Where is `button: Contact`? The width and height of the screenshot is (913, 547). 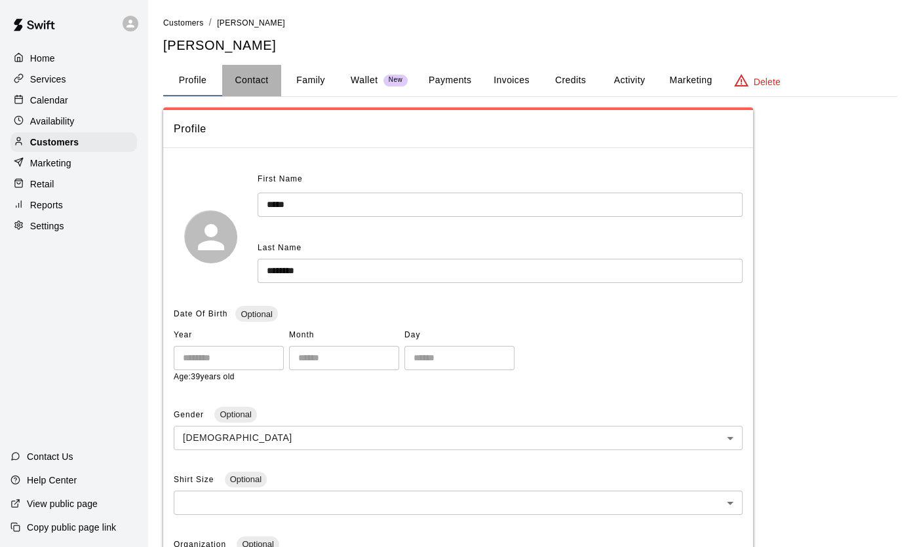 button: Contact is located at coordinates (252, 81).